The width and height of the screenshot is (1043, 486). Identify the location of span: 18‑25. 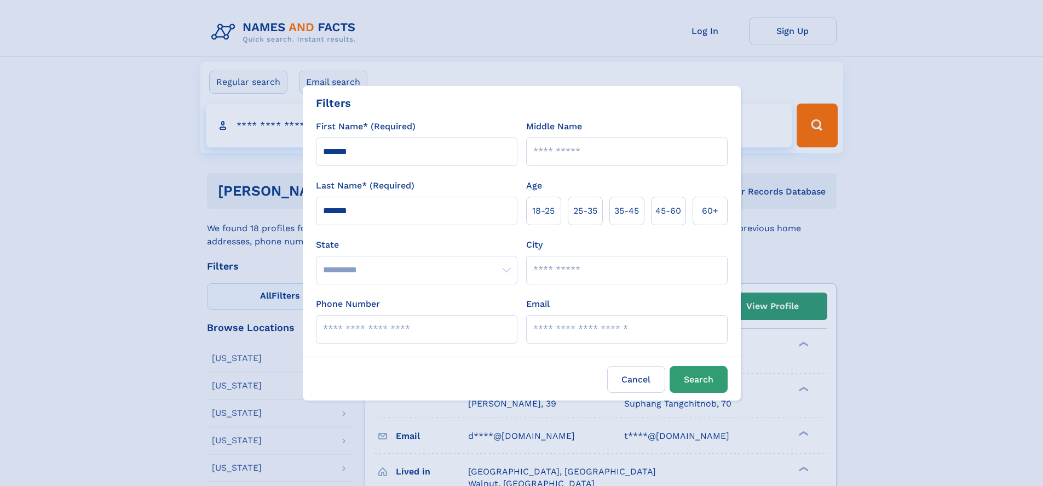
(543, 211).